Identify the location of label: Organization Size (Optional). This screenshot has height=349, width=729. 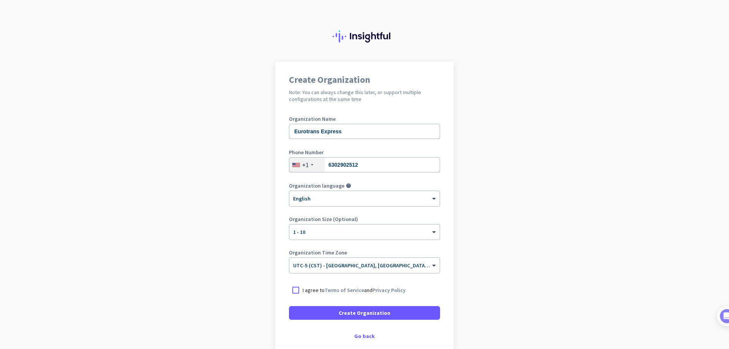
(364, 219).